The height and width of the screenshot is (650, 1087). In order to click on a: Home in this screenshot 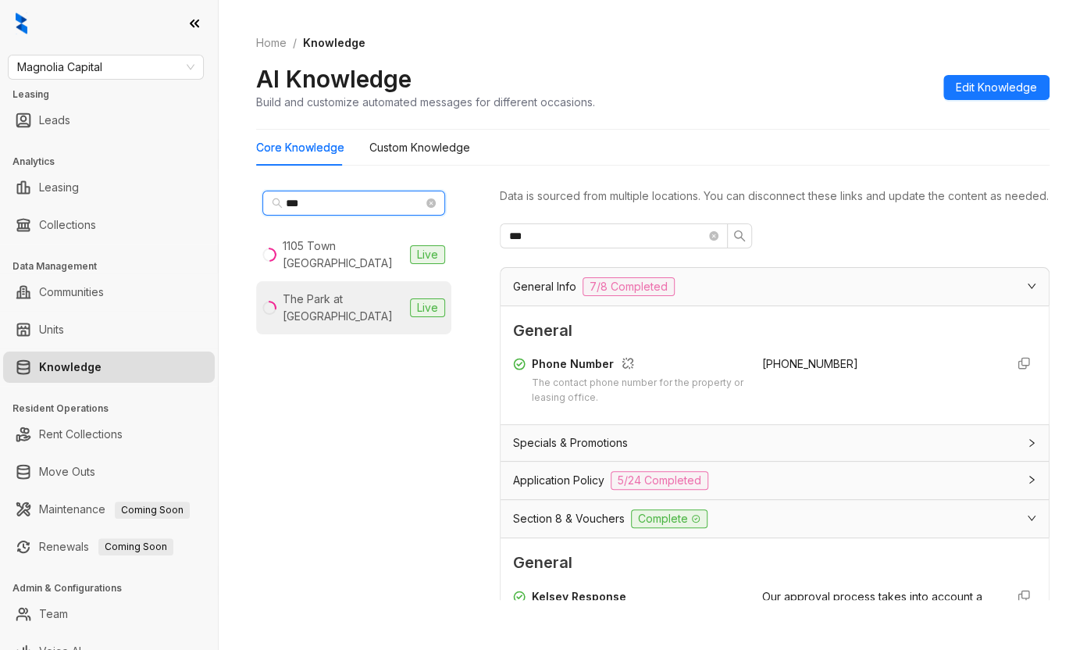, I will do `click(271, 43)`.